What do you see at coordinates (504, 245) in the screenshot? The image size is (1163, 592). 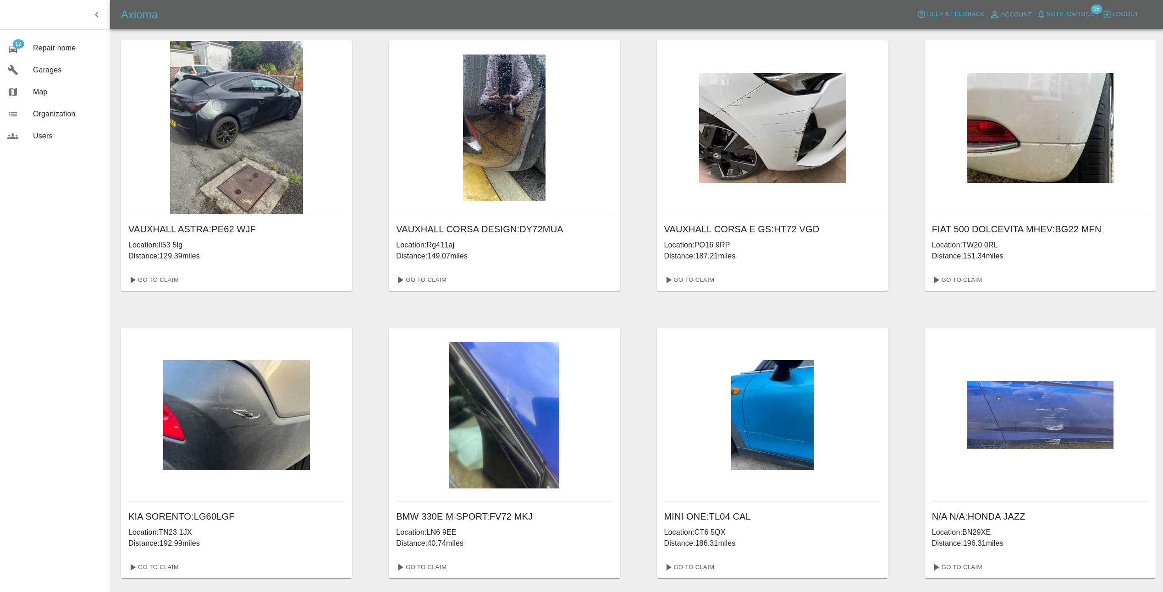 I see `p: Location: Rg411aj` at bounding box center [504, 245].